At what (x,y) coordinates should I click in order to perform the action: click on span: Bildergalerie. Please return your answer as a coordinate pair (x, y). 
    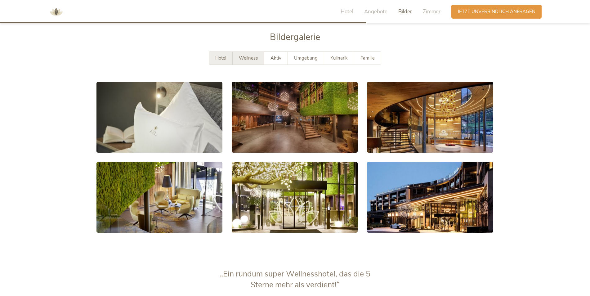
    Looking at the image, I should click on (295, 37).